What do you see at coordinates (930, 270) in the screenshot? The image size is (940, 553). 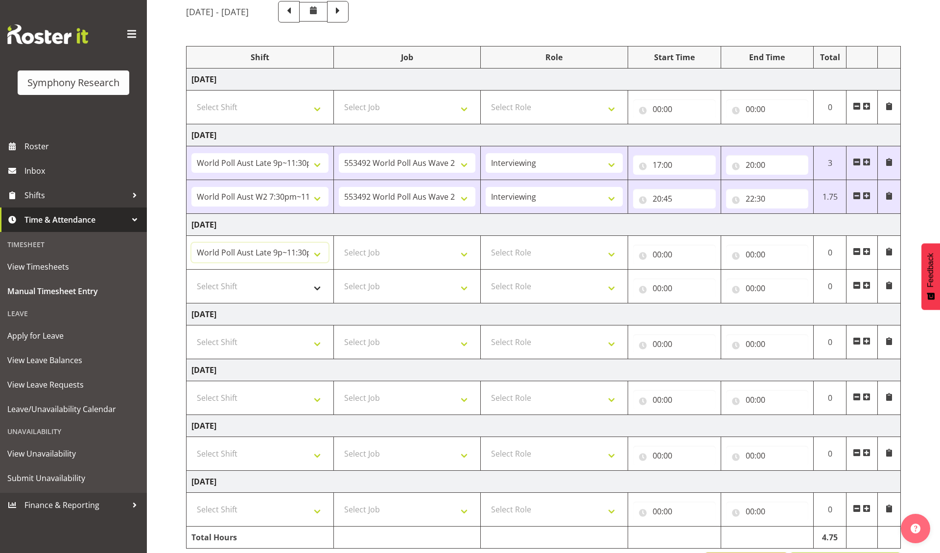 I see `span: Feedback` at bounding box center [930, 270].